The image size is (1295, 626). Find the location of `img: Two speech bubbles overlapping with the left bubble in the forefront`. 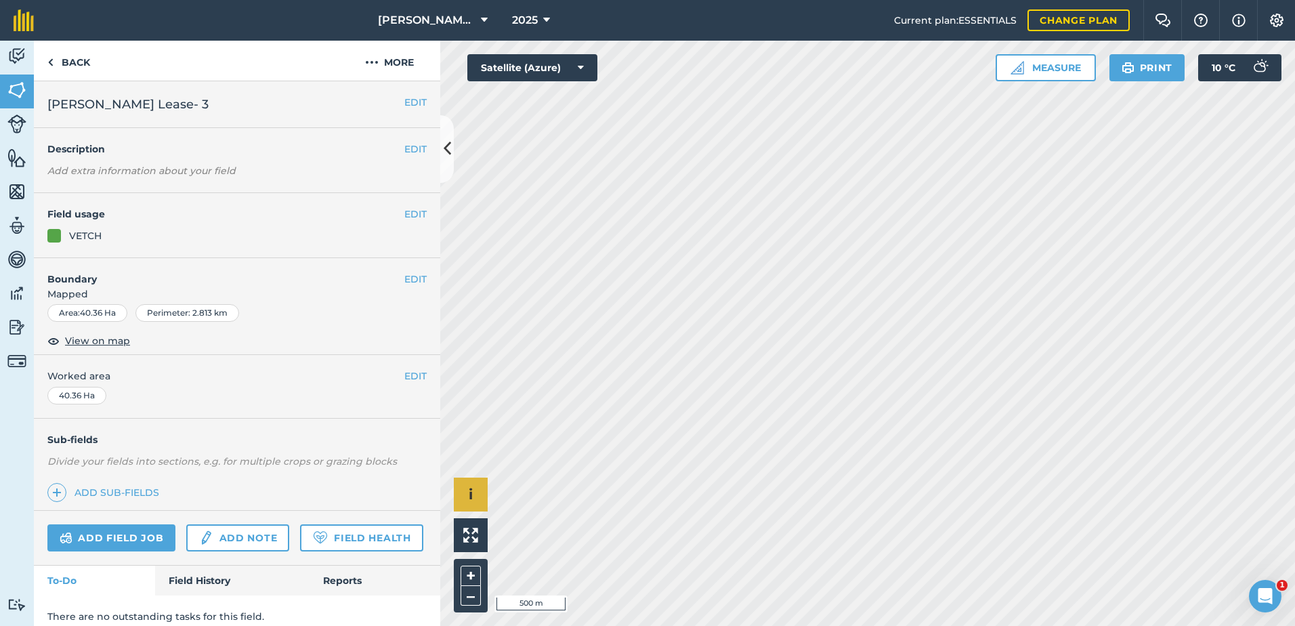

img: Two speech bubbles overlapping with the left bubble in the forefront is located at coordinates (1163, 20).